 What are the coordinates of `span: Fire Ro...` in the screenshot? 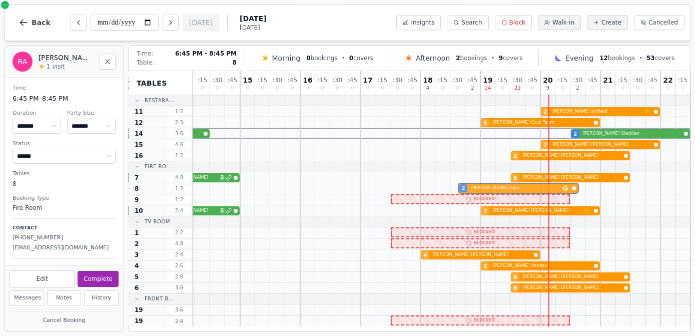 It's located at (158, 166).